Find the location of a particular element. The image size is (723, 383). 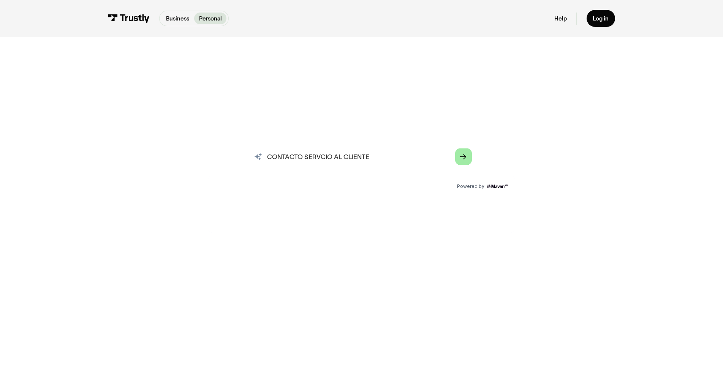

img: Maven AGI Logo is located at coordinates (289, 11).